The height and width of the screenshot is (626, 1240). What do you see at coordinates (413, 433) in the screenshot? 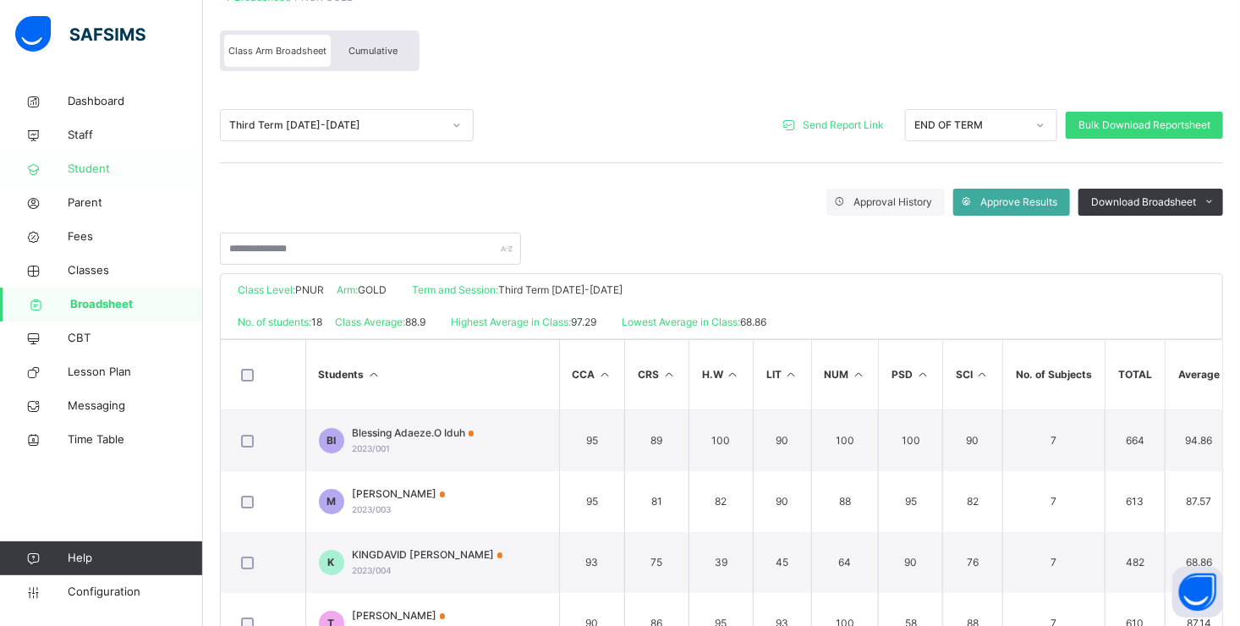
I see `span: Blessing Adaeze.O Iduh` at bounding box center [413, 433].